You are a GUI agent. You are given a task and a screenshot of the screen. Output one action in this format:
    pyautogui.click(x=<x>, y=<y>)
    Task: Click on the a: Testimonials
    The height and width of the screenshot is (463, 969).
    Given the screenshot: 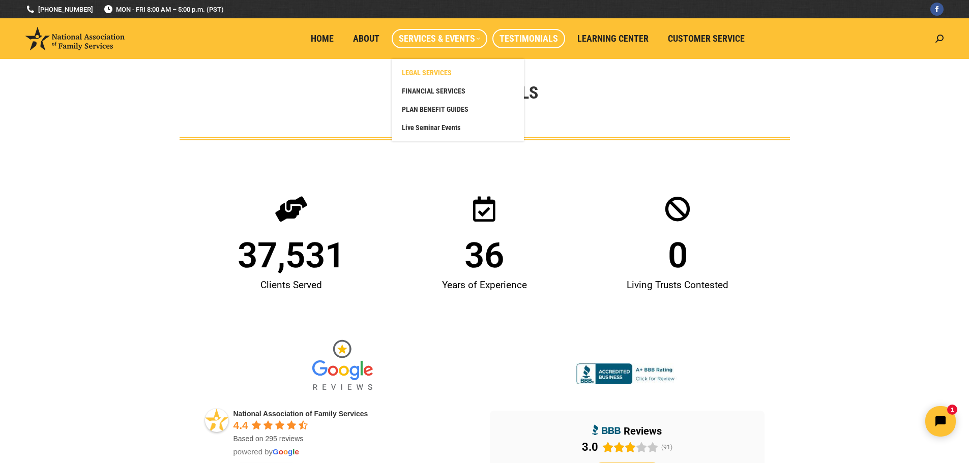 What is the action you would take?
    pyautogui.click(x=528, y=39)
    